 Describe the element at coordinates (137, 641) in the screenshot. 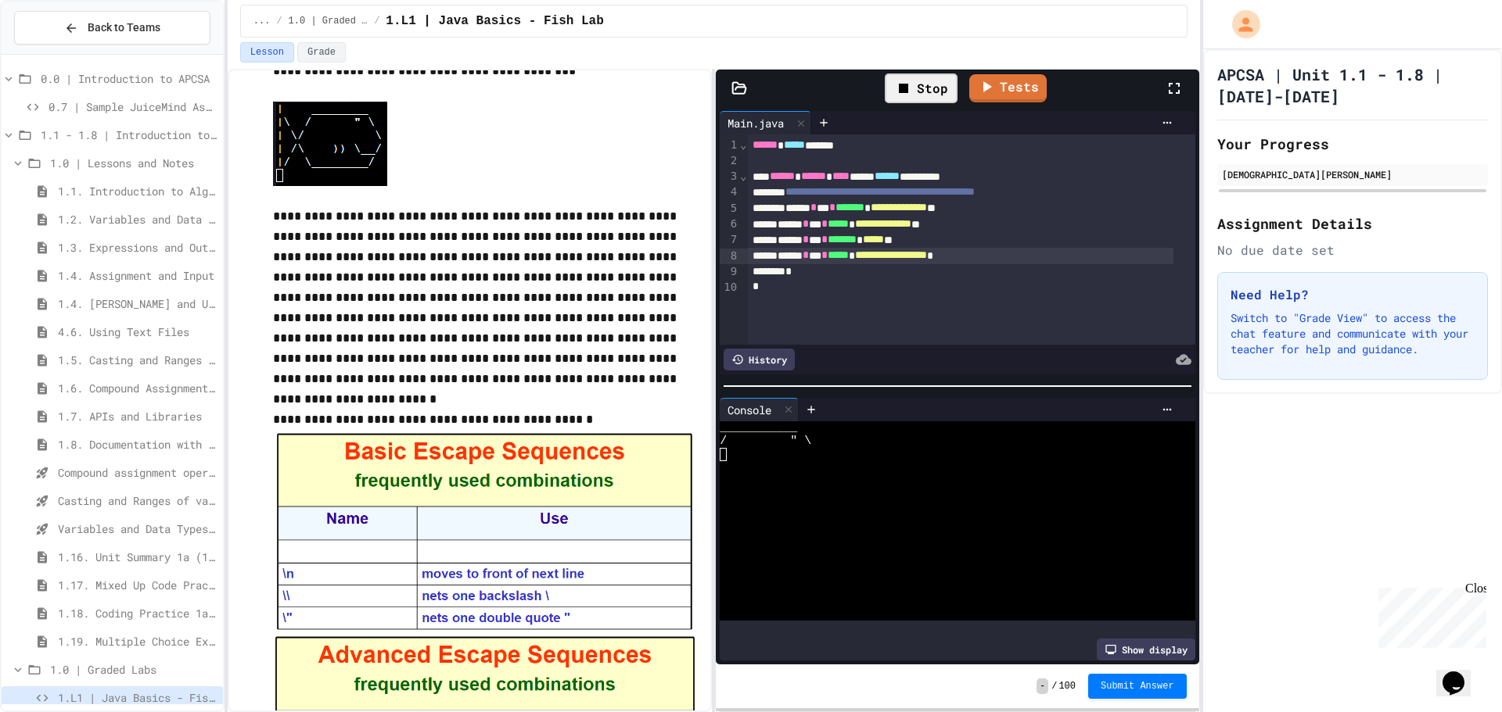

I see `span: 1.19. Multiple Choice Exercises for Unit 1a (1.1-1.6)` at that location.